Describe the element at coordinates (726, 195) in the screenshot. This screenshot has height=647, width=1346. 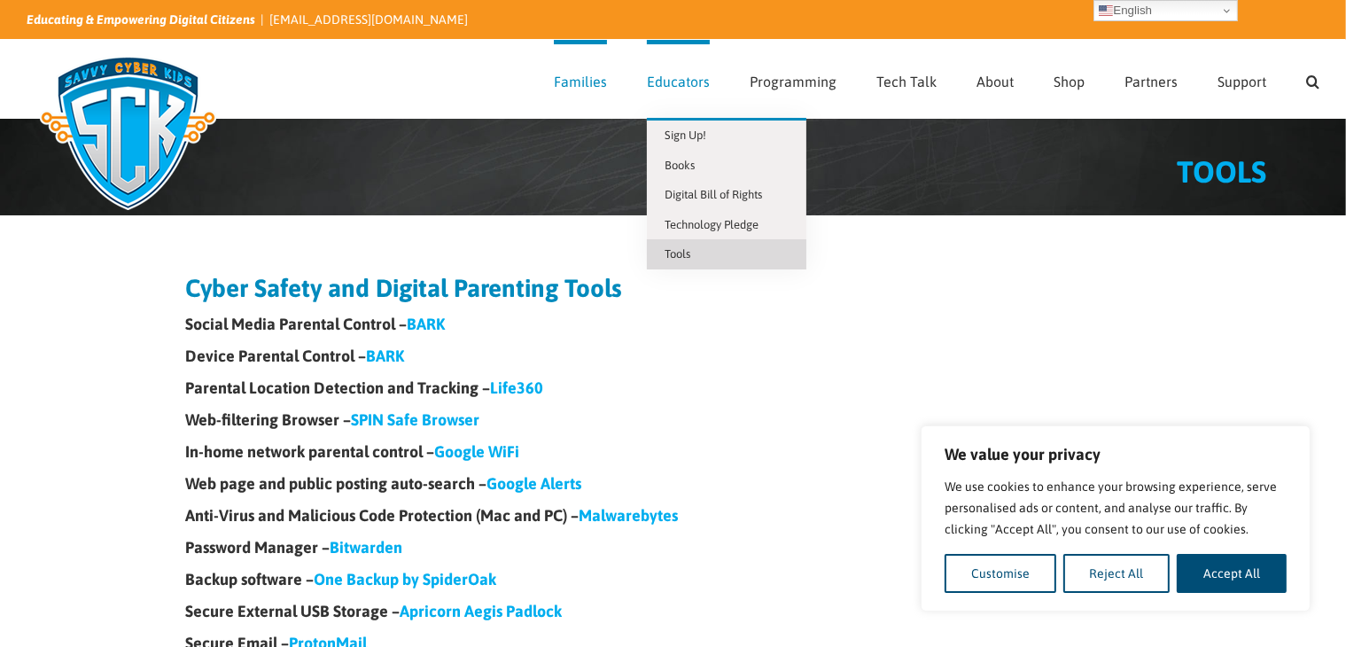
I see `a: Digital Bill of Rights` at that location.